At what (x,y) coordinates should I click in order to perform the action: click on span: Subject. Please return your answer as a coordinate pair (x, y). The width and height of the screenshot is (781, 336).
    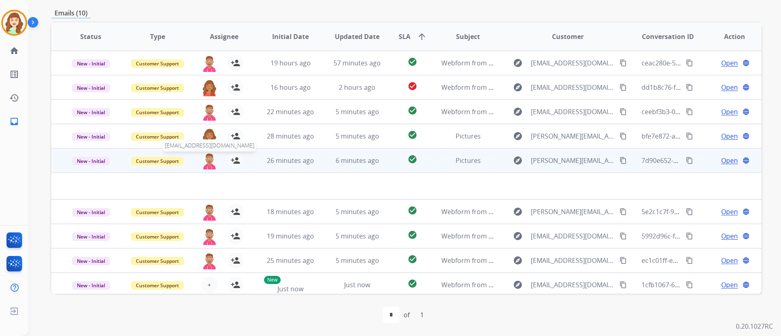
    Looking at the image, I should click on (468, 37).